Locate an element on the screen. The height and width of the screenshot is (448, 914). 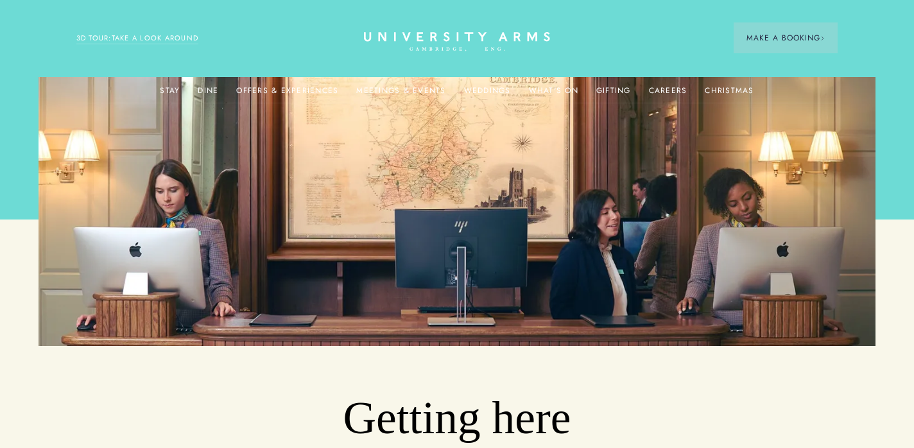
a: Weddings is located at coordinates (487, 94).